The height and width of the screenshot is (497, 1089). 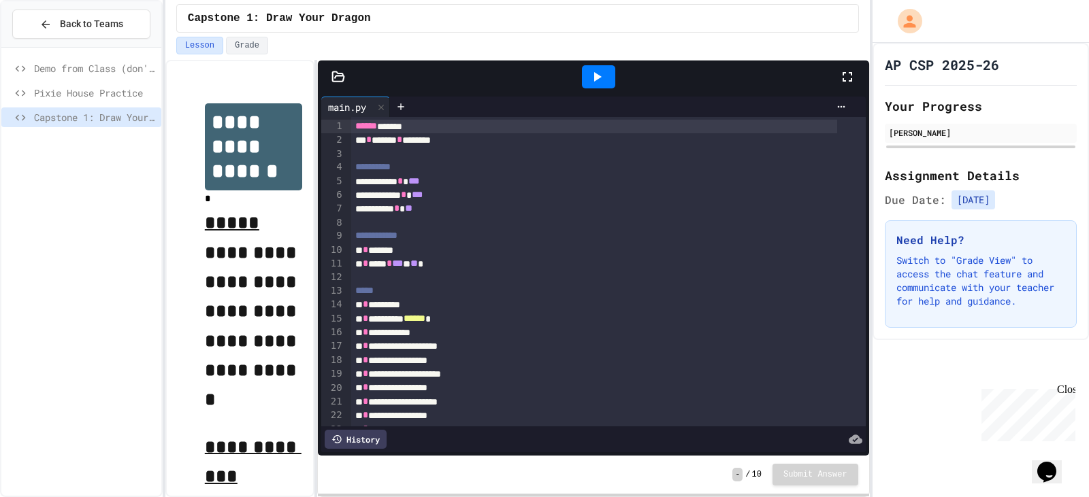 I want to click on button: Back to Teams, so click(x=81, y=24).